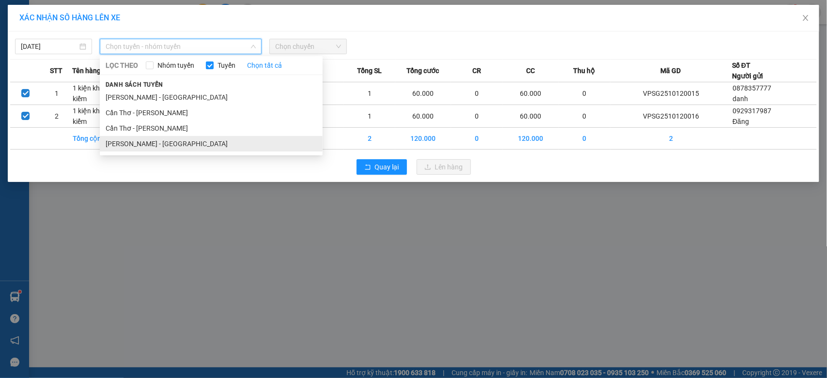  Describe the element at coordinates (423, 71) in the screenshot. I see `span: Tổng cước` at that location.